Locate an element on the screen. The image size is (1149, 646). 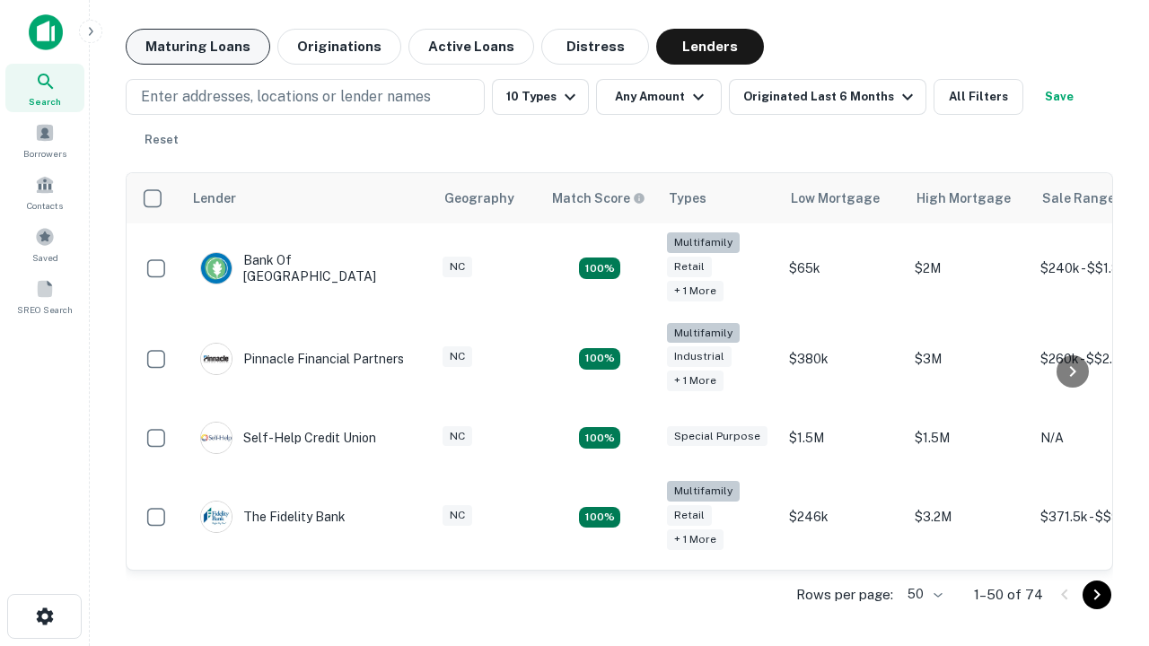
th: Lender is located at coordinates (308, 198).